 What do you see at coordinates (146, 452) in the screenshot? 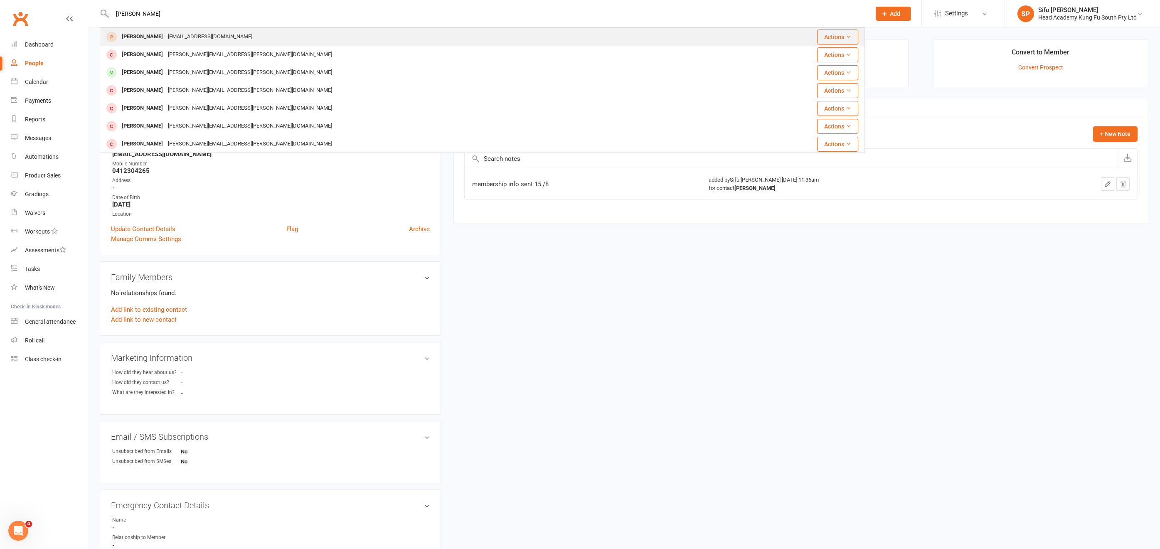
I see `div: Unsubscribed from Emails` at bounding box center [146, 452].